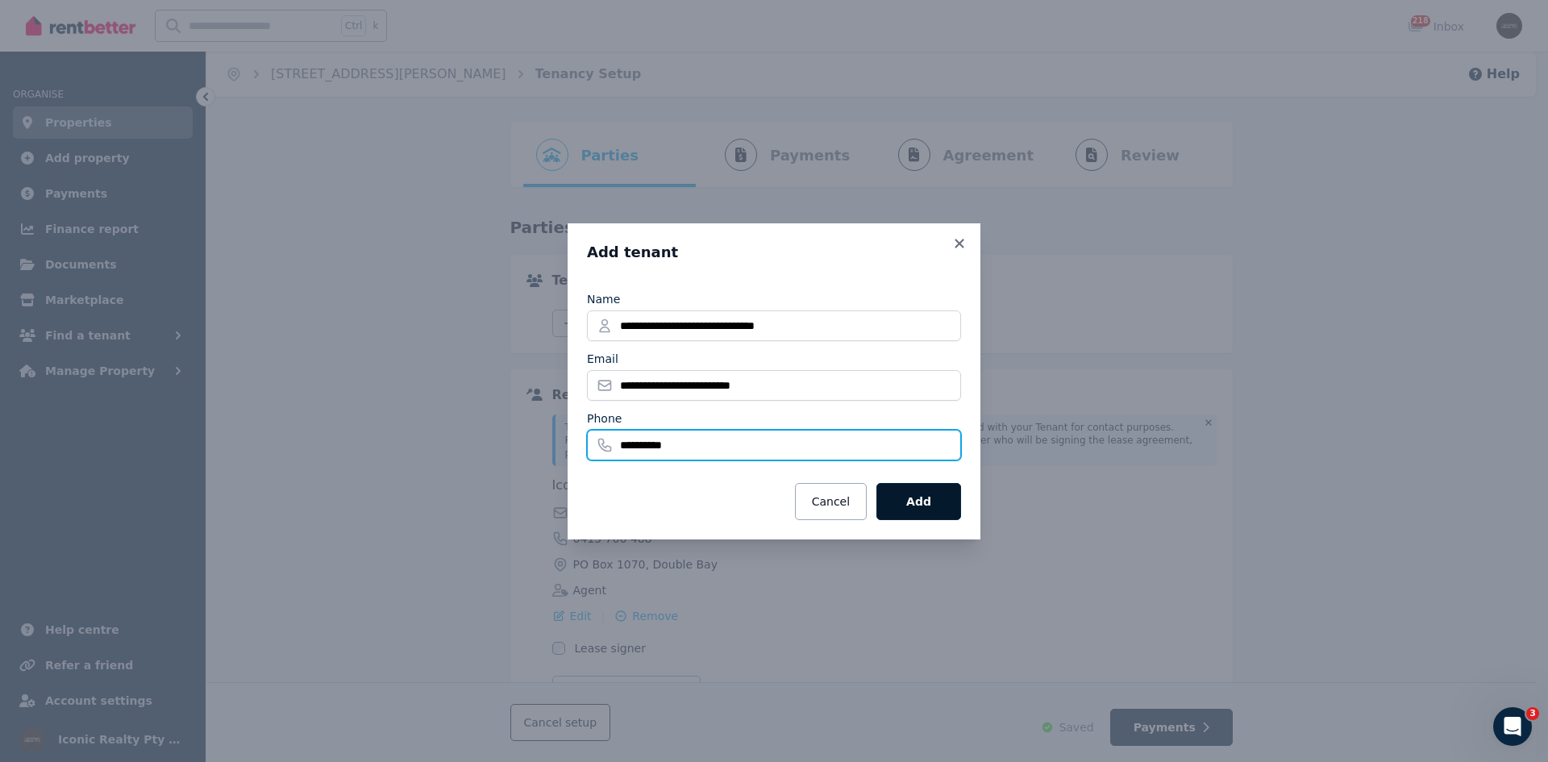  What do you see at coordinates (1533, 714) in the screenshot?
I see `span: 3` at bounding box center [1533, 714].